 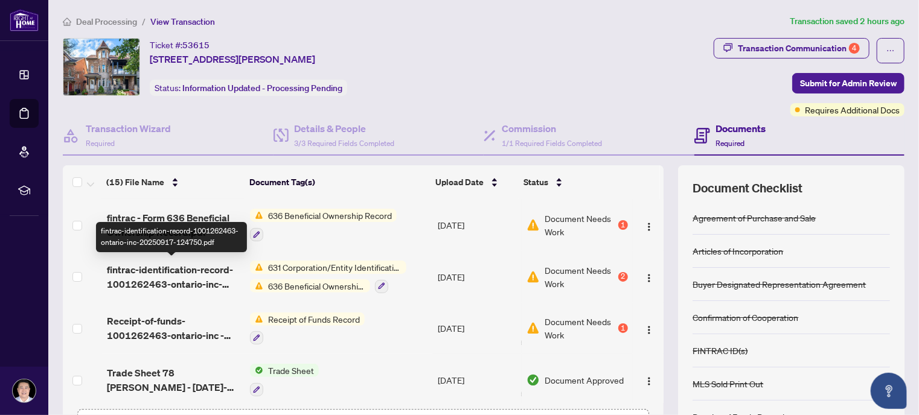 I want to click on h4: Details & People, so click(x=345, y=129).